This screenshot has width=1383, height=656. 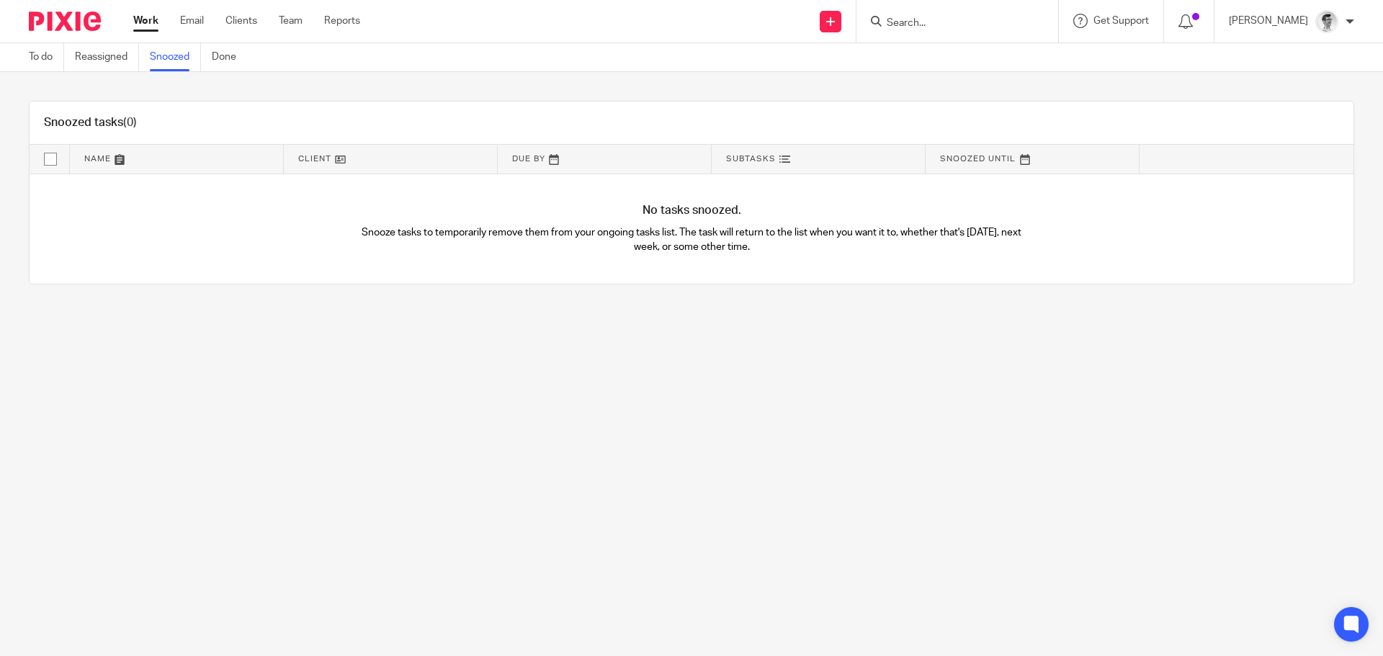 What do you see at coordinates (107, 57) in the screenshot?
I see `a: Reassigned` at bounding box center [107, 57].